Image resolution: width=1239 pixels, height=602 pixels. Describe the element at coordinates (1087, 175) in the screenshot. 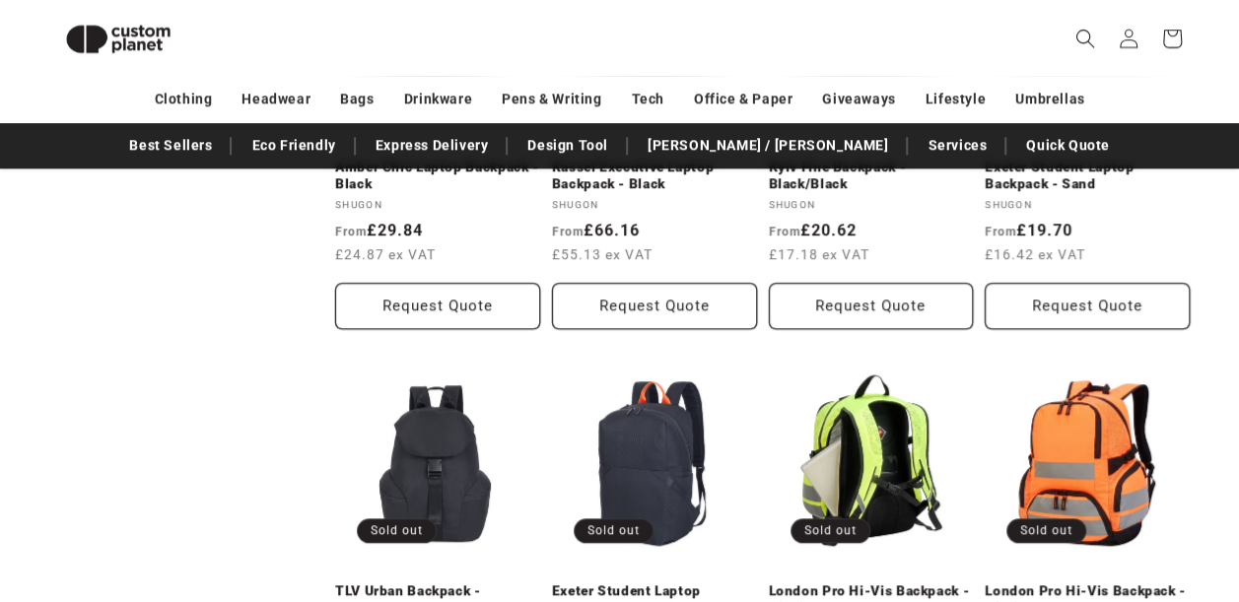

I see `a: Exeter Student Laptop Backpack - Sand` at that location.